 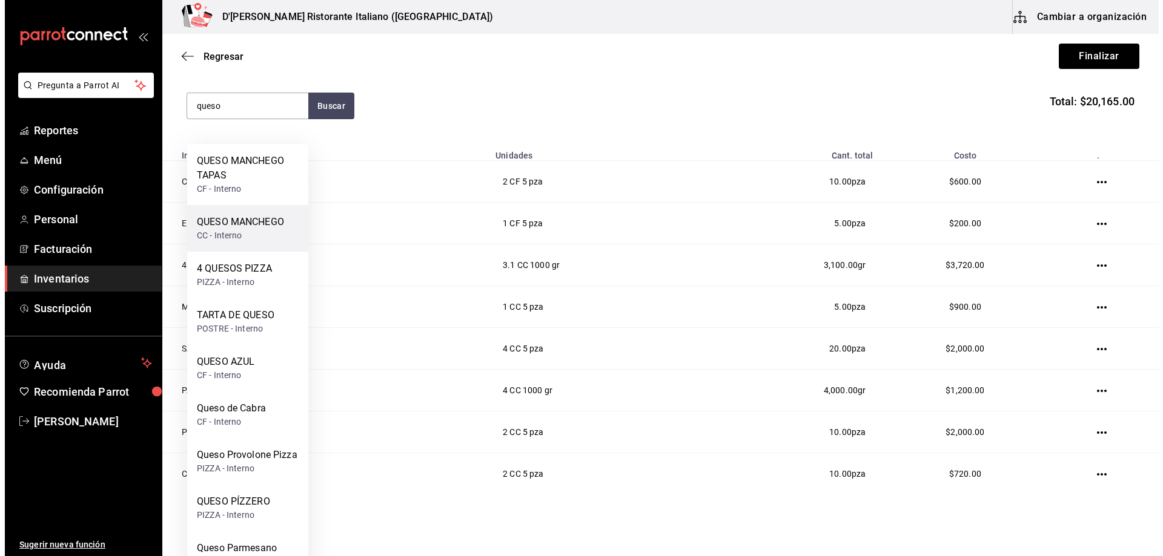 What do you see at coordinates (960, 391) in the screenshot?
I see `span: $1,200.00` at bounding box center [960, 391].